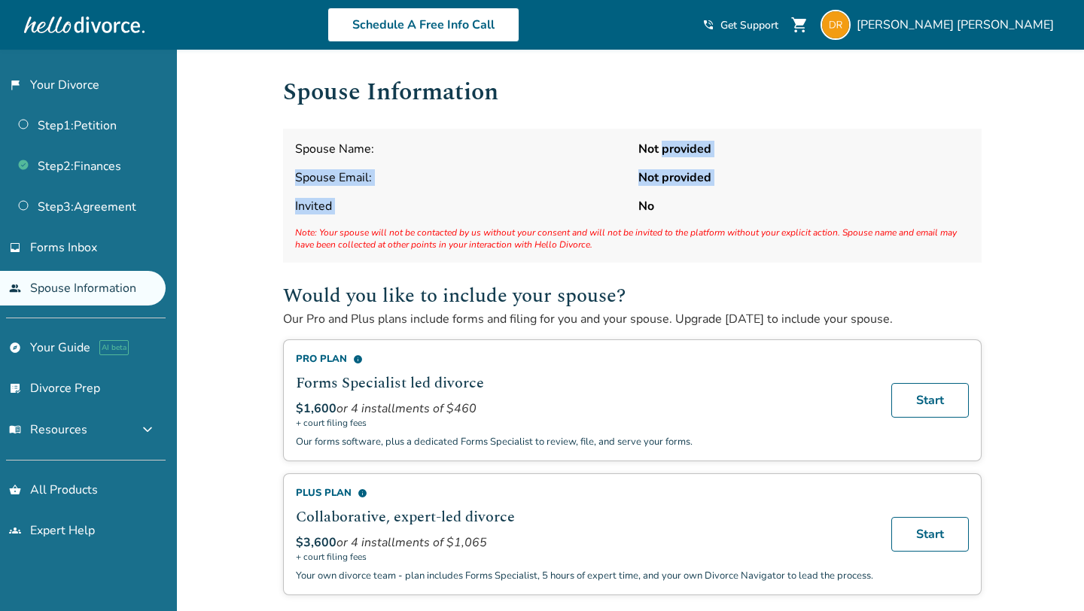 The image size is (1084, 611). I want to click on h2: Collaborative, expert-led divorce, so click(584, 517).